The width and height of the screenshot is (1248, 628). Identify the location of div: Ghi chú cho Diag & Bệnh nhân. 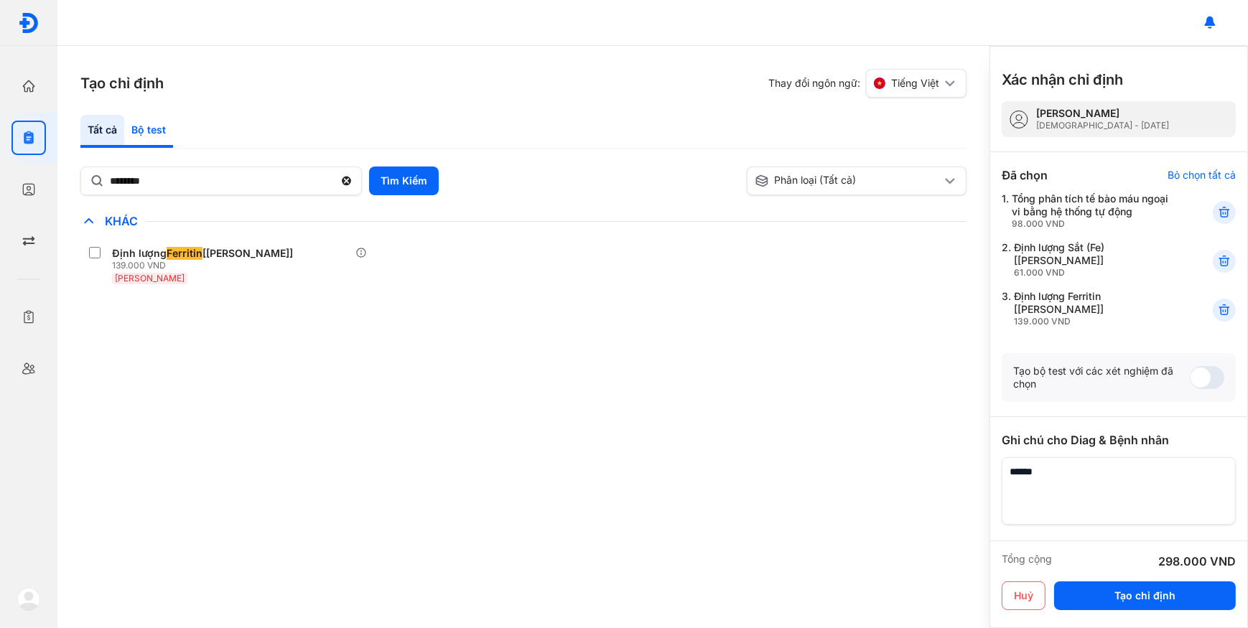
(1118, 440).